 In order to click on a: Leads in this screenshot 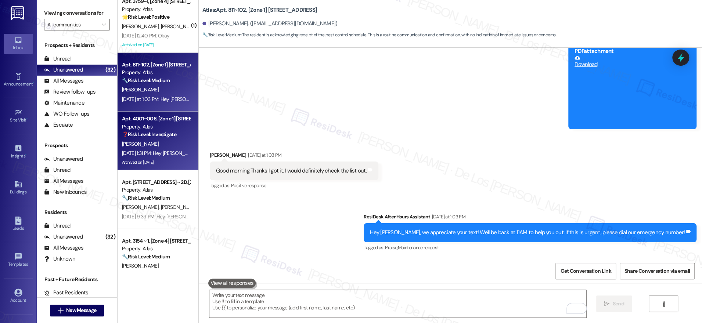, I will do `click(18, 224)`.